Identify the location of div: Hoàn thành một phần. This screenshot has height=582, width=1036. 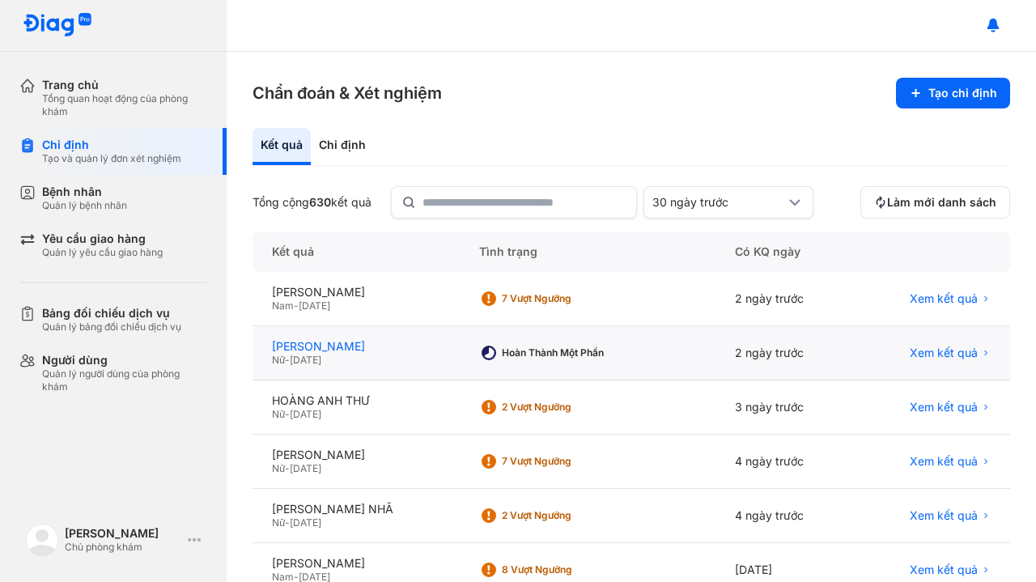
(567, 353).